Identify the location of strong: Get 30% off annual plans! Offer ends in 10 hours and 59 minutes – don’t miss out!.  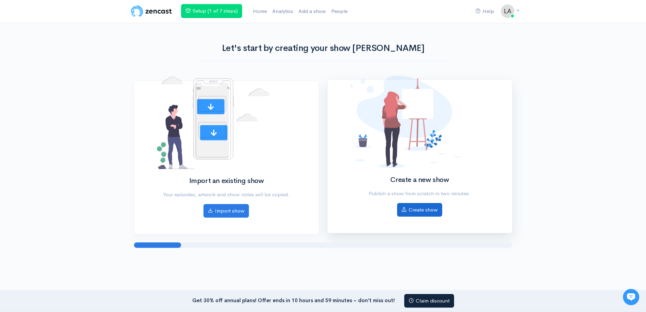
(293, 300).